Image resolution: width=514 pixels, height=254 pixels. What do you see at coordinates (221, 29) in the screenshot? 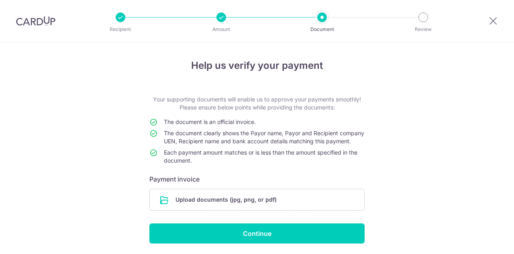
I see `p: Amount` at bounding box center [221, 29].